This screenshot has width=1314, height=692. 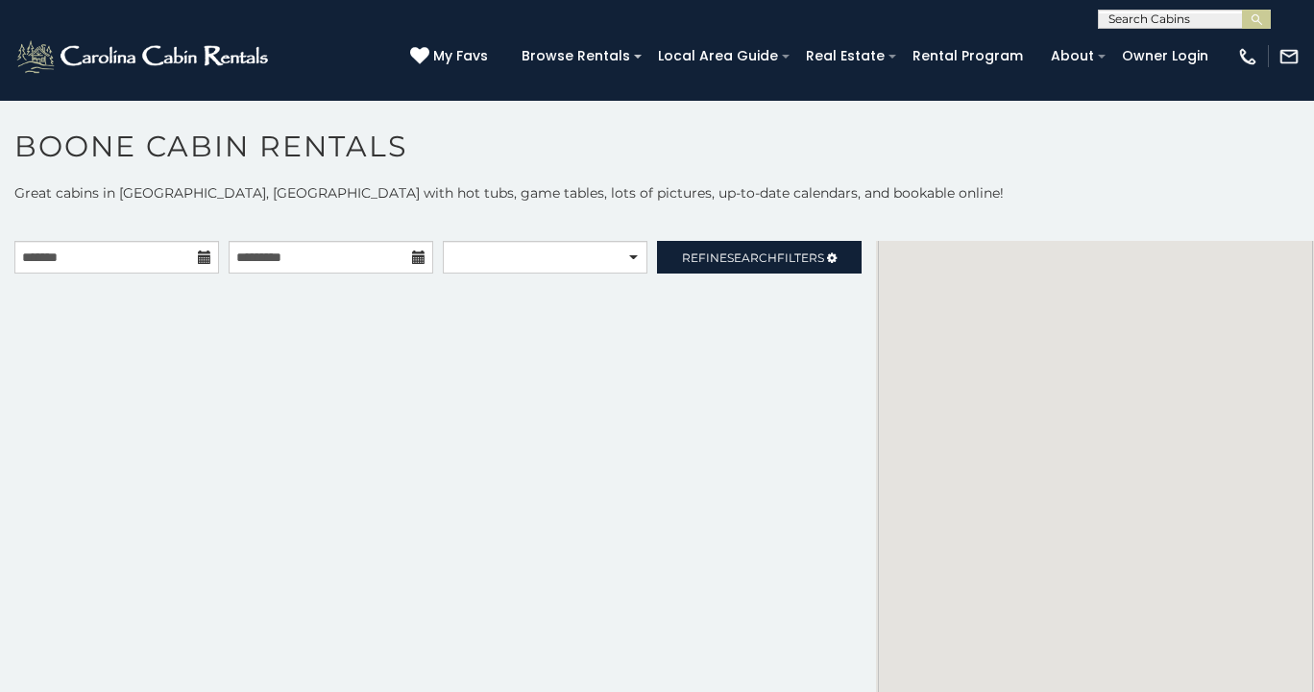 What do you see at coordinates (967, 56) in the screenshot?
I see `a: Rental Program` at bounding box center [967, 56].